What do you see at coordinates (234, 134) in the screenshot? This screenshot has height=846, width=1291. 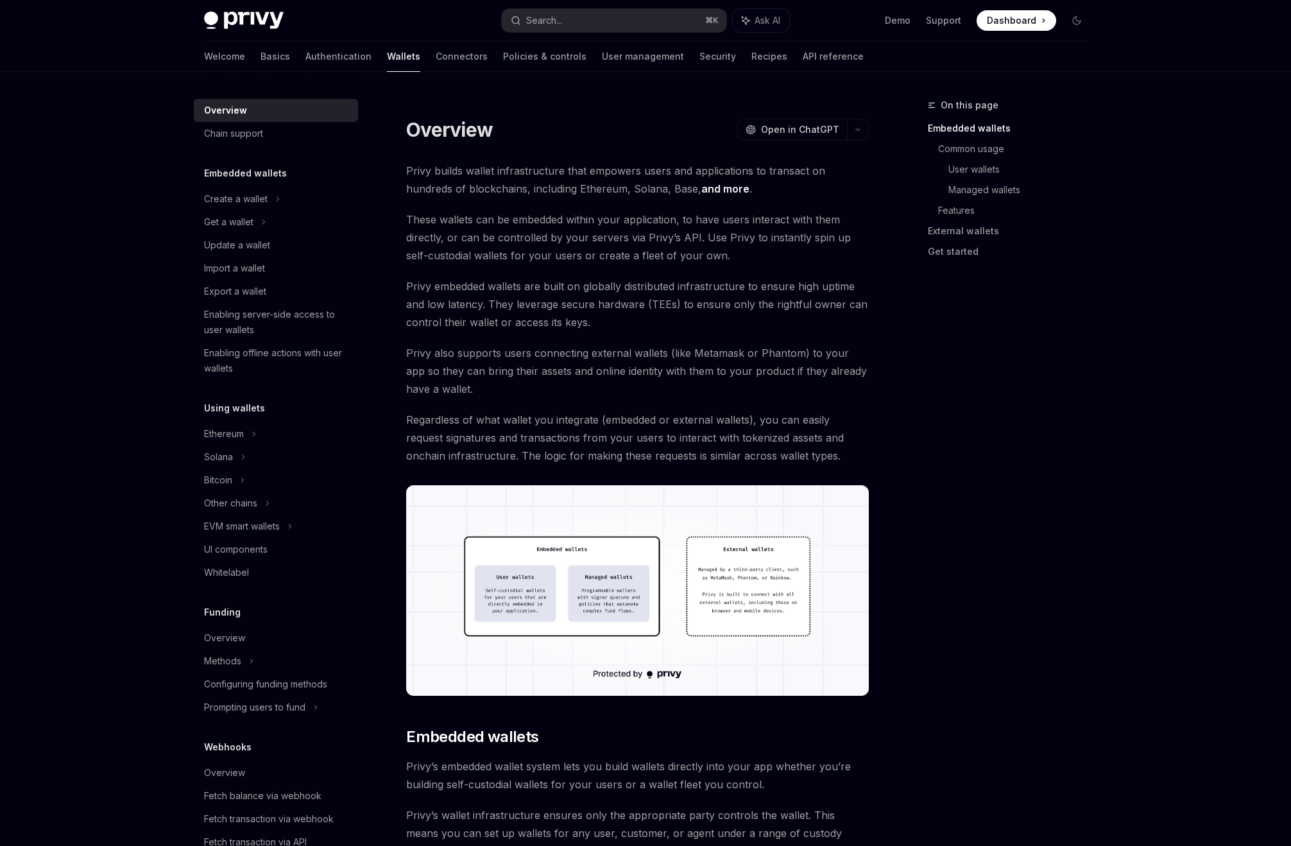 I see `div: Chain support` at bounding box center [234, 134].